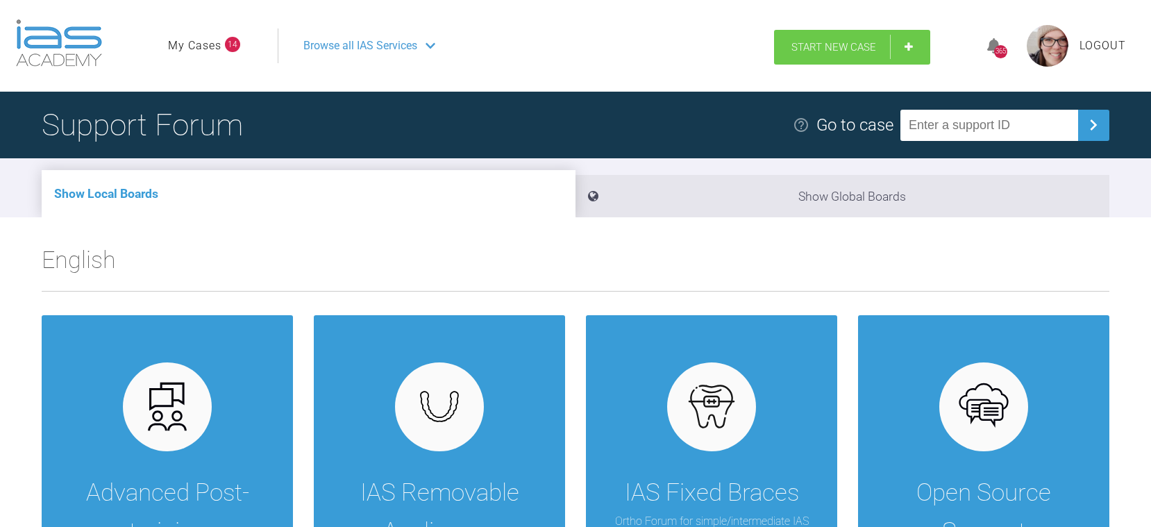 This screenshot has width=1151, height=527. I want to click on input: Enter a support ID, so click(989, 125).